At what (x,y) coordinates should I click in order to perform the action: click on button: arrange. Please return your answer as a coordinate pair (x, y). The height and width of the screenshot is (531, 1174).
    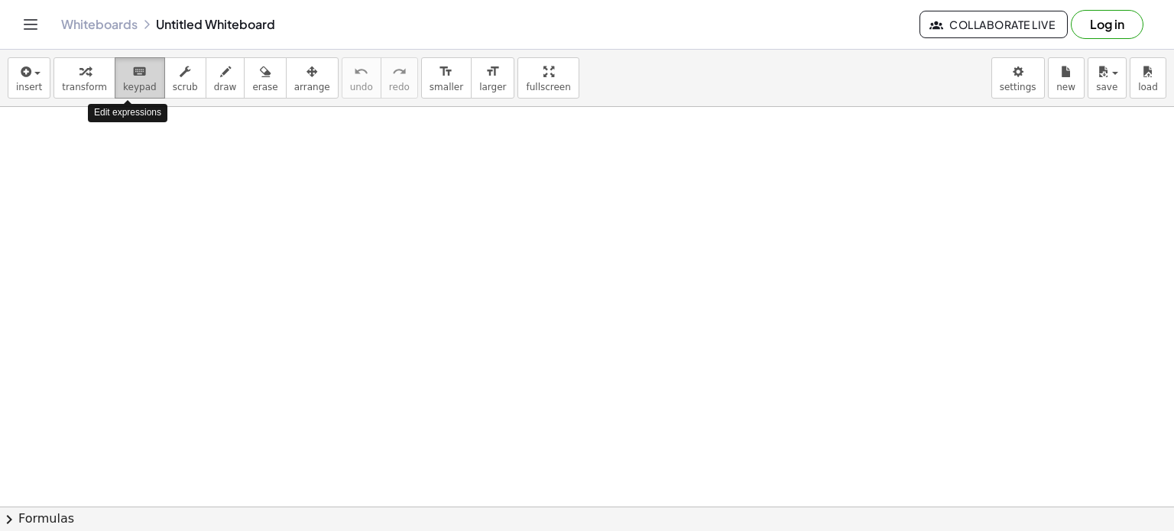
    Looking at the image, I should click on (312, 78).